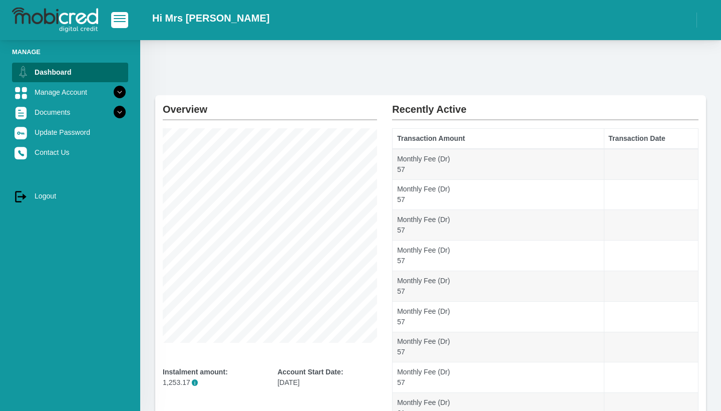 This screenshot has height=411, width=721. What do you see at coordinates (195, 372) in the screenshot?
I see `b: Instalment amount:` at bounding box center [195, 372].